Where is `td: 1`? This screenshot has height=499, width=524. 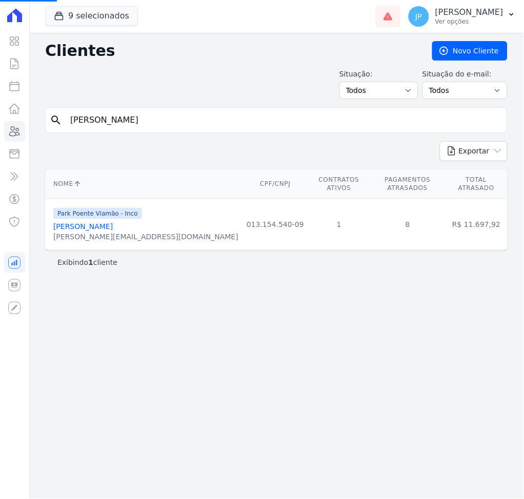 td: 1 is located at coordinates (339, 224).